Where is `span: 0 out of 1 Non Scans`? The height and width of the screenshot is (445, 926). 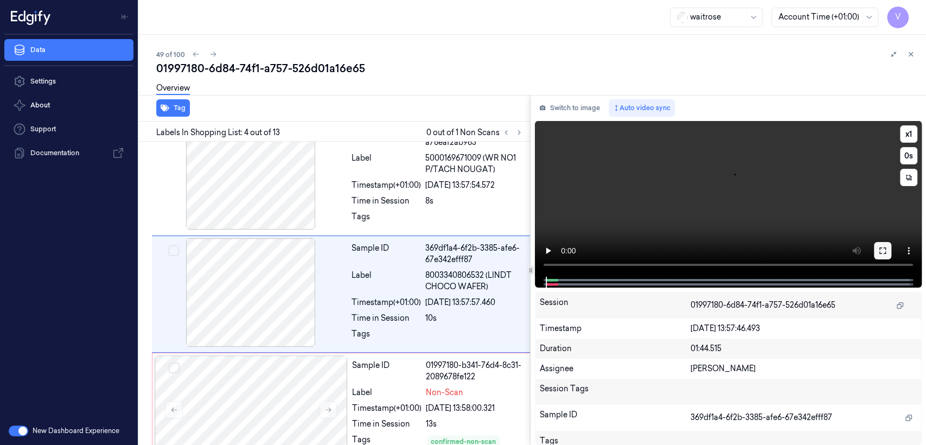
span: 0 out of 1 Non Scans is located at coordinates (476, 132).